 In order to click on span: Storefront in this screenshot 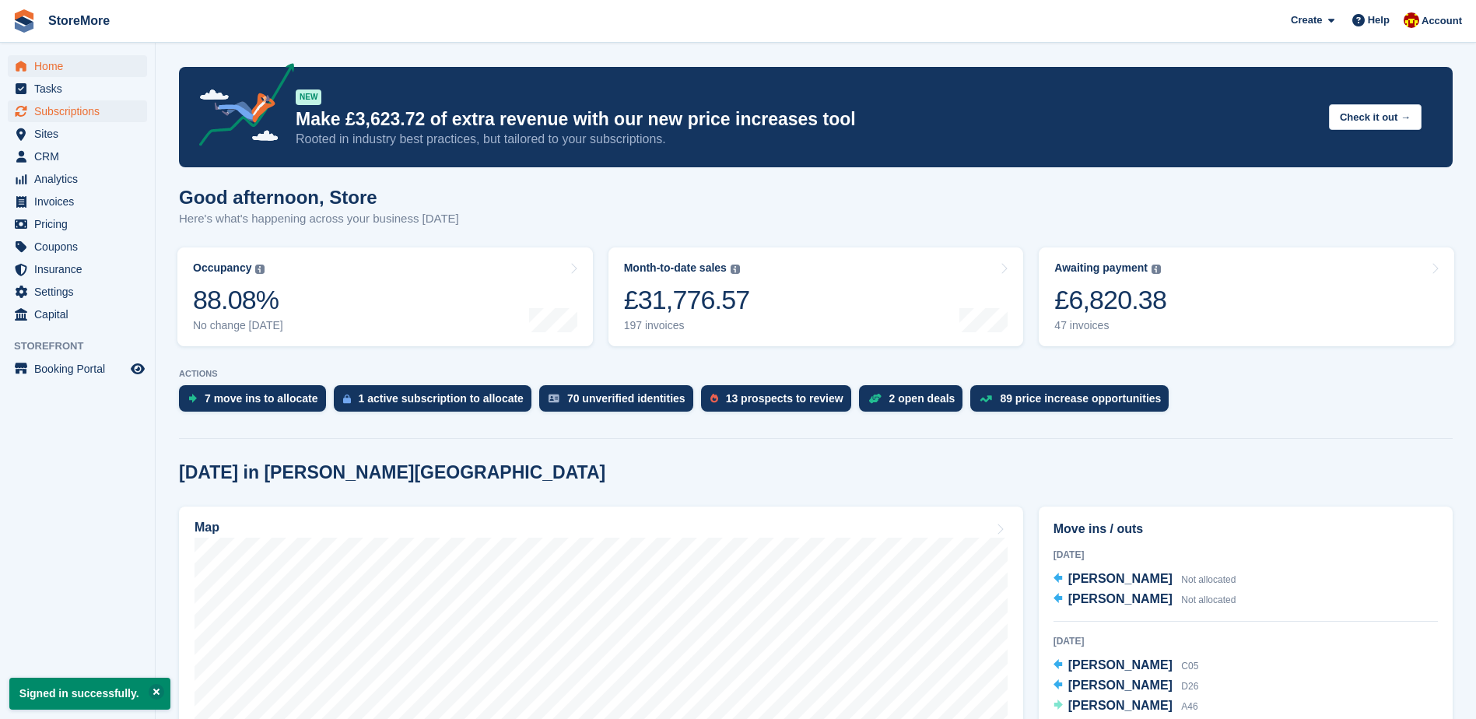, I will do `click(84, 346)`.